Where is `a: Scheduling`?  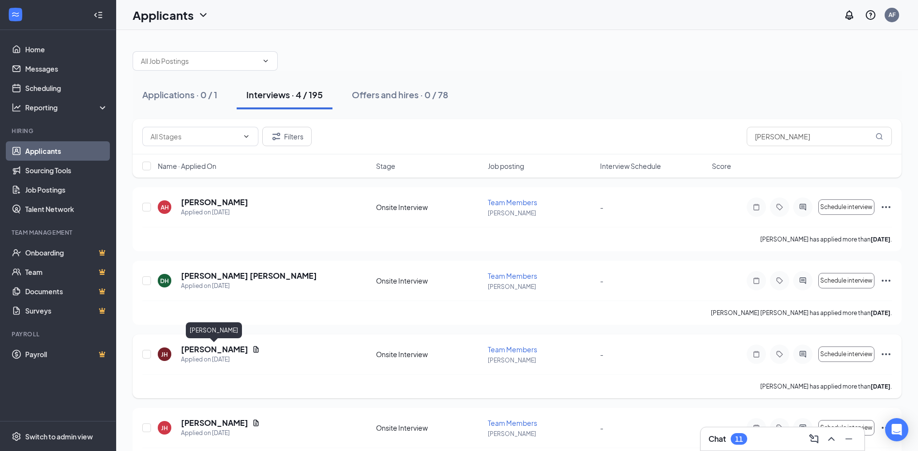 a: Scheduling is located at coordinates (66, 88).